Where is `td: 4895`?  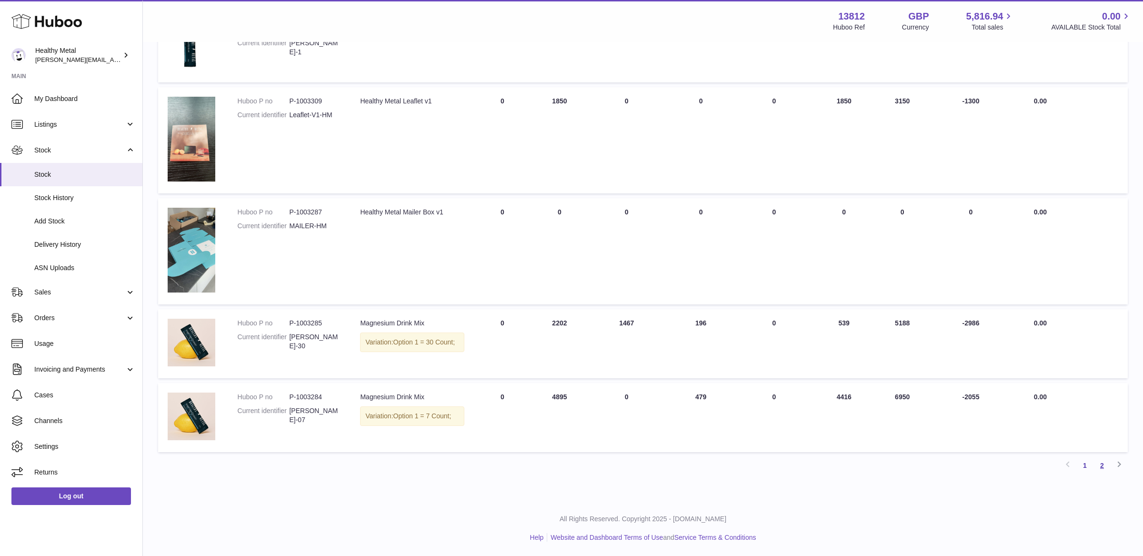
td: 4895 is located at coordinates (560, 417).